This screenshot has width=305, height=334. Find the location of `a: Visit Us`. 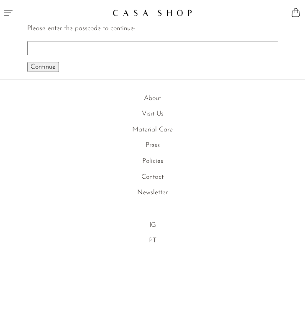

a: Visit Us is located at coordinates (153, 114).